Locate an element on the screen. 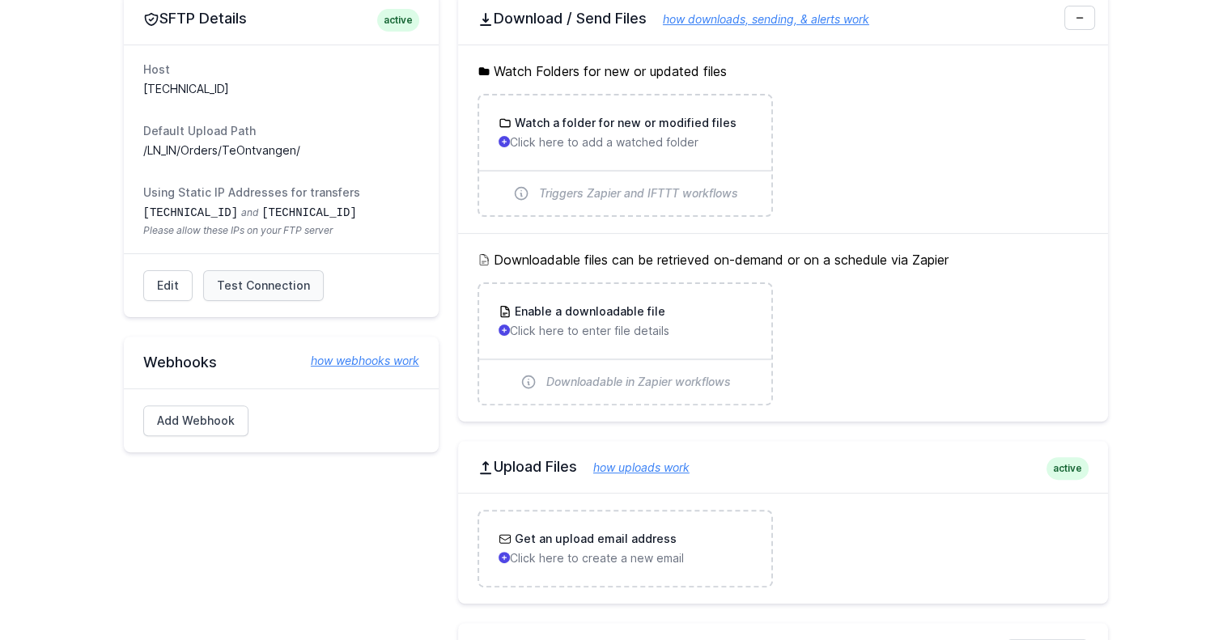  a: Test Connection is located at coordinates (263, 286).